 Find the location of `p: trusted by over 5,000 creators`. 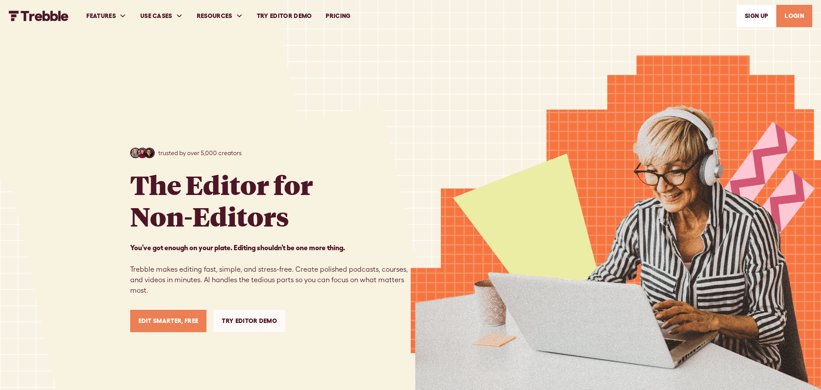

p: trusted by over 5,000 creators is located at coordinates (200, 153).